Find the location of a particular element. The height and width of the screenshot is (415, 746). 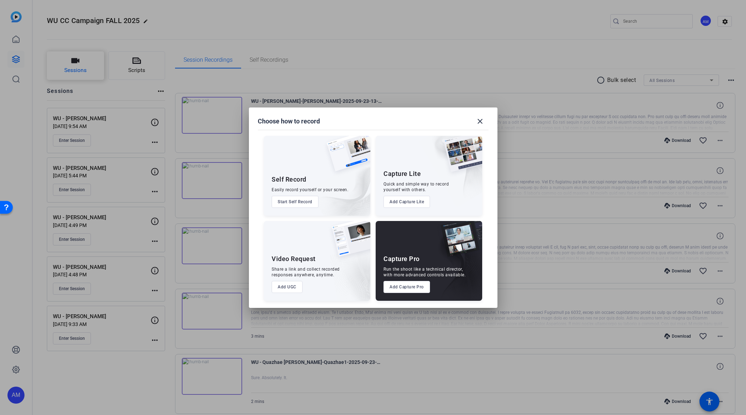

button: Add UGC is located at coordinates (287, 287).